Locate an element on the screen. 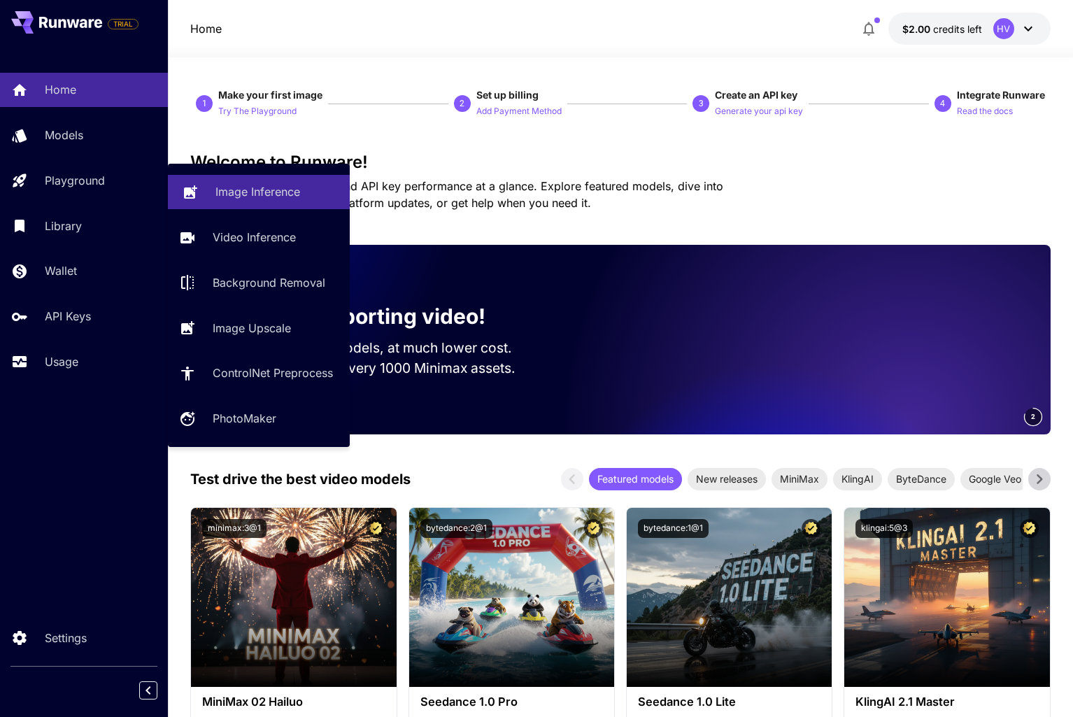 The image size is (1073, 717). p: ControlNet Preprocess is located at coordinates (273, 373).